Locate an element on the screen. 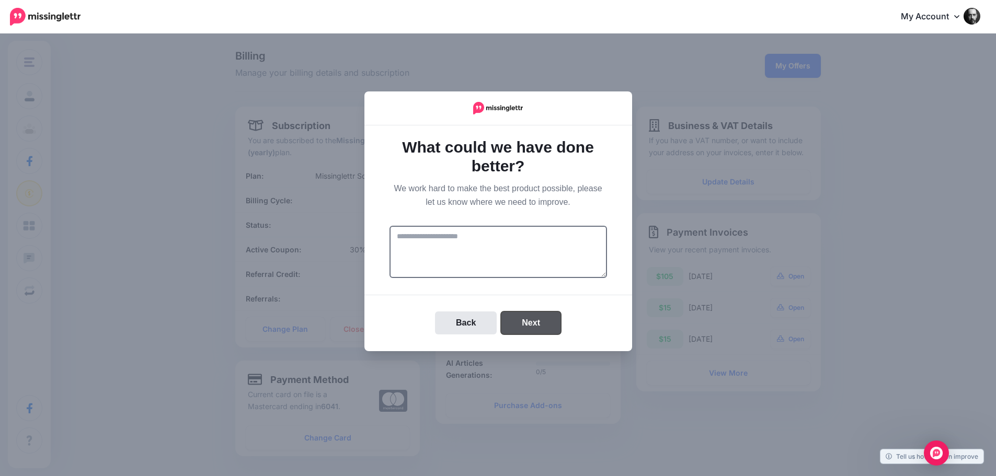 This screenshot has height=476, width=996. button: Back is located at coordinates (466, 323).